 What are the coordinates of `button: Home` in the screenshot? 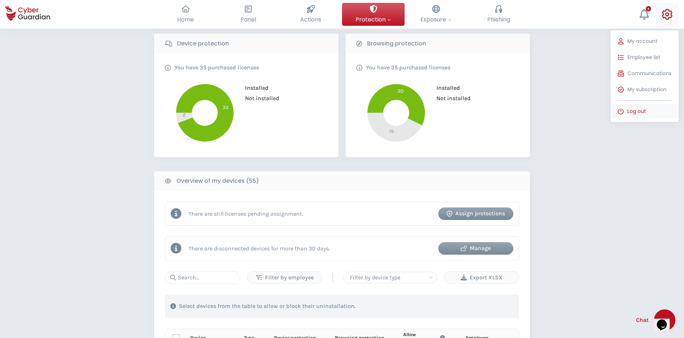 It's located at (185, 14).